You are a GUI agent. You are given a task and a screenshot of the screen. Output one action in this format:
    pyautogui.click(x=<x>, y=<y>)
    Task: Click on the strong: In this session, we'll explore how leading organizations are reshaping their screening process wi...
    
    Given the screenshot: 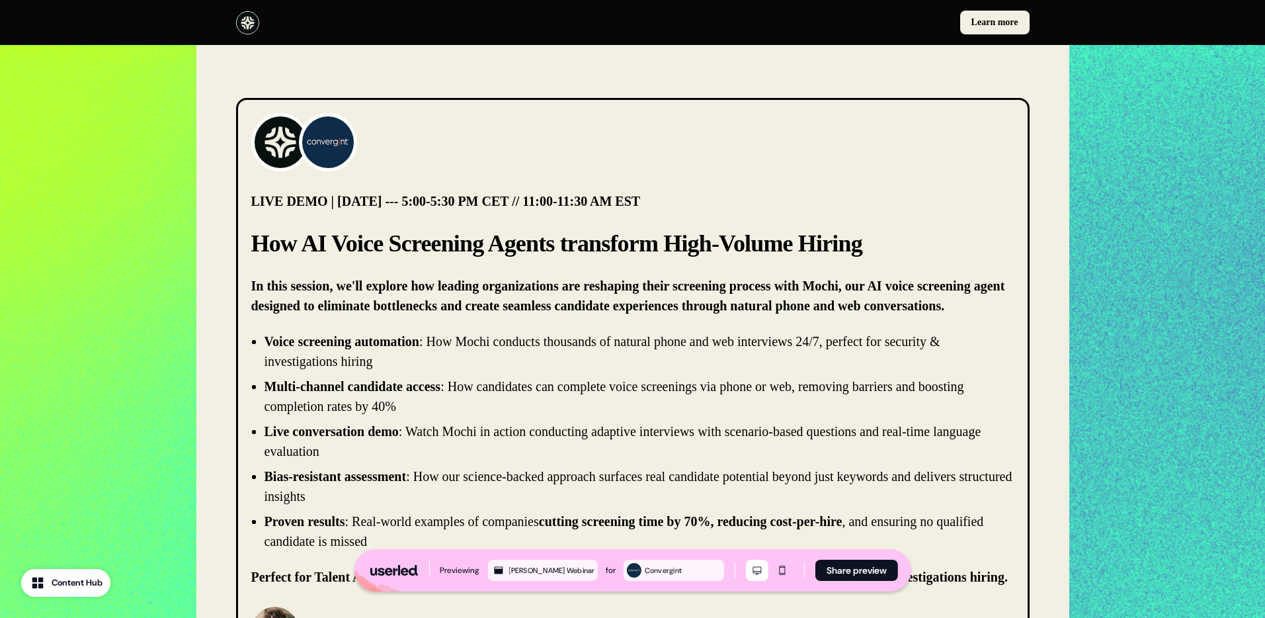 What is the action you would take?
    pyautogui.click(x=628, y=296)
    